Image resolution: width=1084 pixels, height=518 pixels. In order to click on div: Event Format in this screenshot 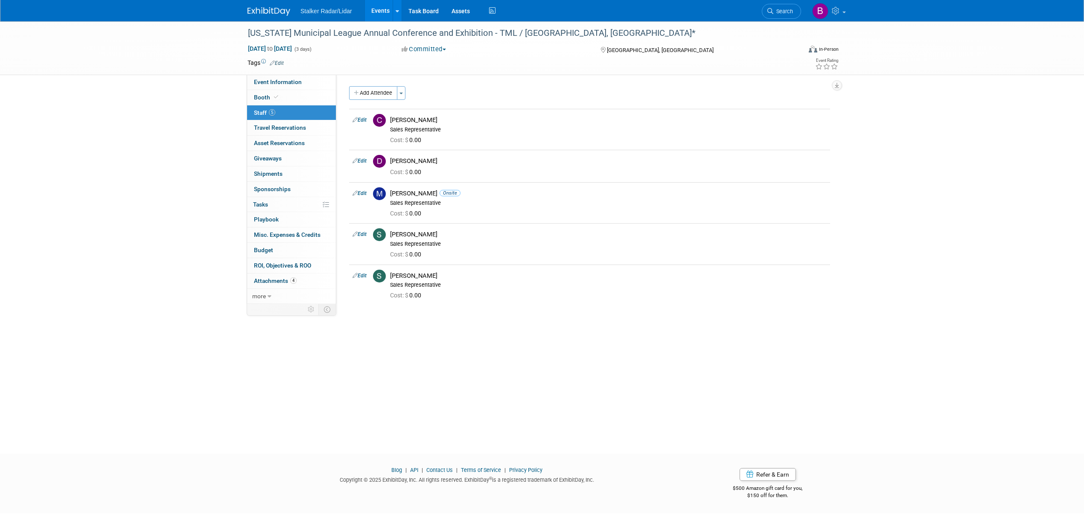, I will do `click(795, 51)`.